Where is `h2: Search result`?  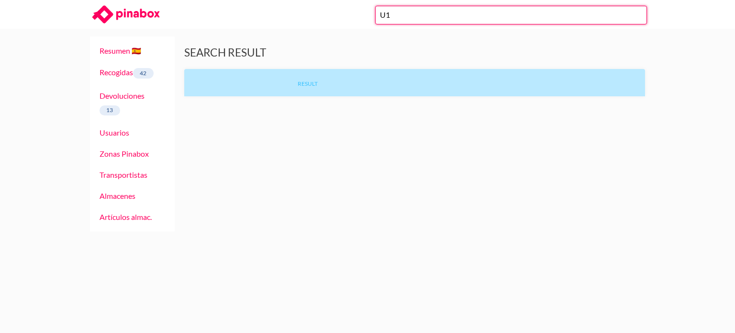
h2: Search result is located at coordinates (414, 53).